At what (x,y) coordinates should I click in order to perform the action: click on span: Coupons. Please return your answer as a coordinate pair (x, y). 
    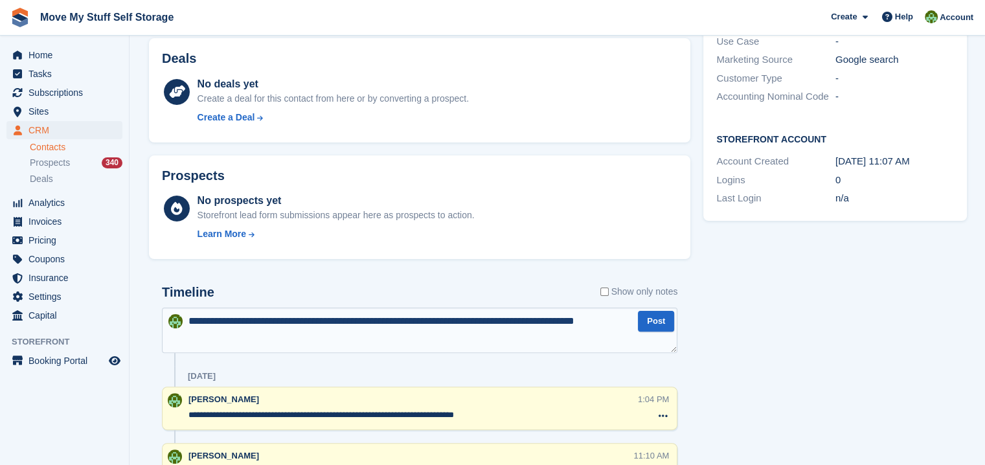
    Looking at the image, I should click on (67, 259).